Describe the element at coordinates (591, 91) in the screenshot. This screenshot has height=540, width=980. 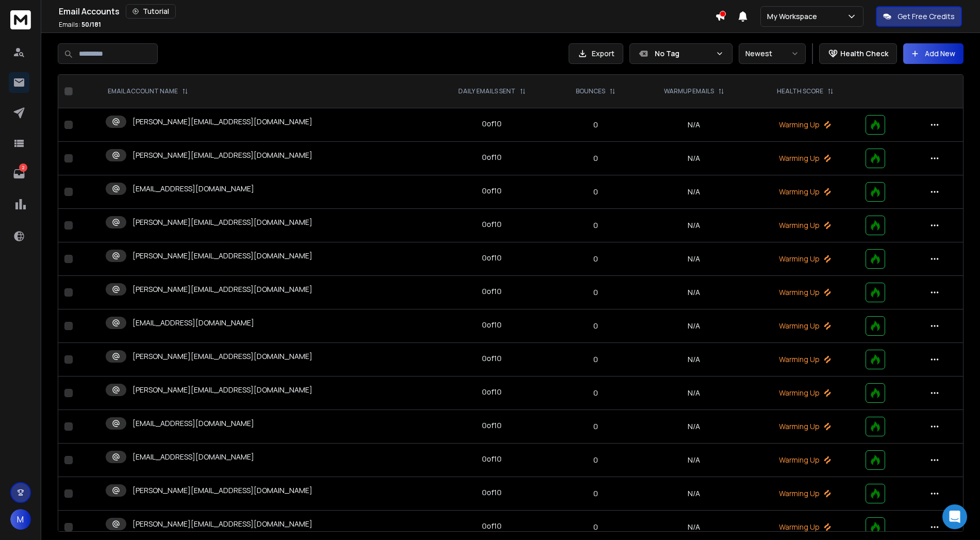
I see `p: BOUNCES` at that location.